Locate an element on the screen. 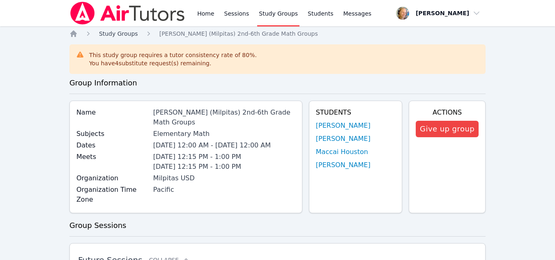 The height and width of the screenshot is (260, 555). nav: Breadcrumb is located at coordinates (277, 34).